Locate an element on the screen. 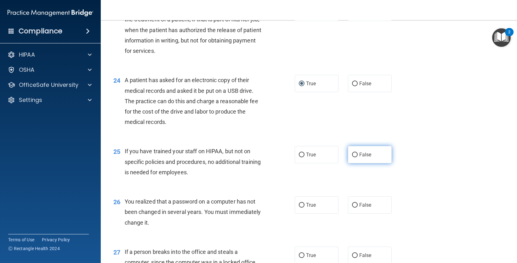  span: If you have trained your staff on HIPAA, but not on specific policies and procedures, no addition... is located at coordinates (193, 161).